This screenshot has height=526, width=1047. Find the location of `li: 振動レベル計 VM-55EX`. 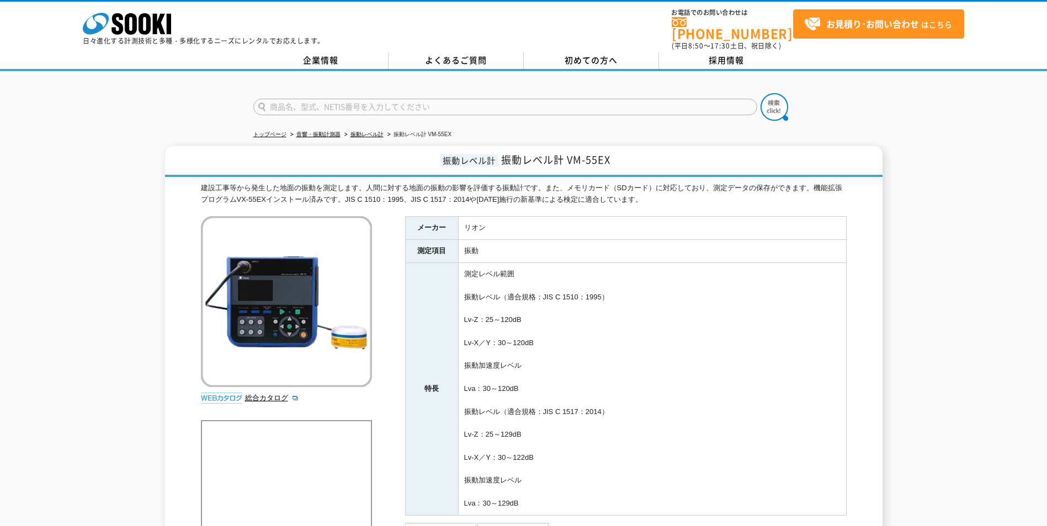

li: 振動レベル計 VM-55EX is located at coordinates (418, 135).